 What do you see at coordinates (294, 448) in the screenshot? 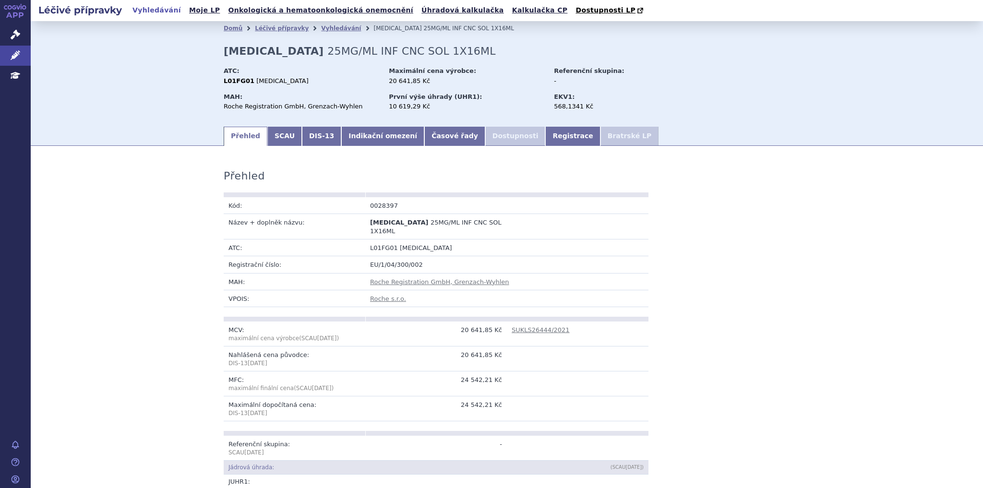
I see `td: Referenční skupina:` at bounding box center [294, 448].